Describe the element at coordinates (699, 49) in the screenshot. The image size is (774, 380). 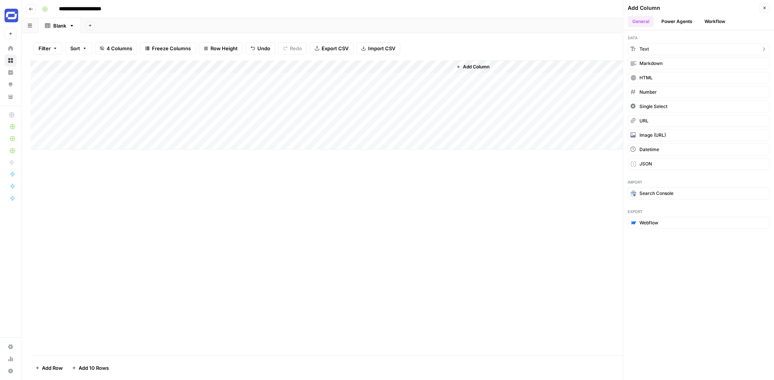
I see `button: Text` at that location.